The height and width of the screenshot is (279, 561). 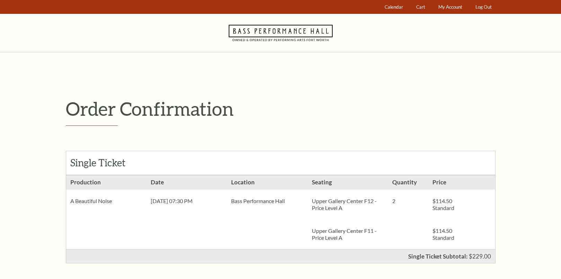 What do you see at coordinates (421, 7) in the screenshot?
I see `span: Cart` at bounding box center [421, 7].